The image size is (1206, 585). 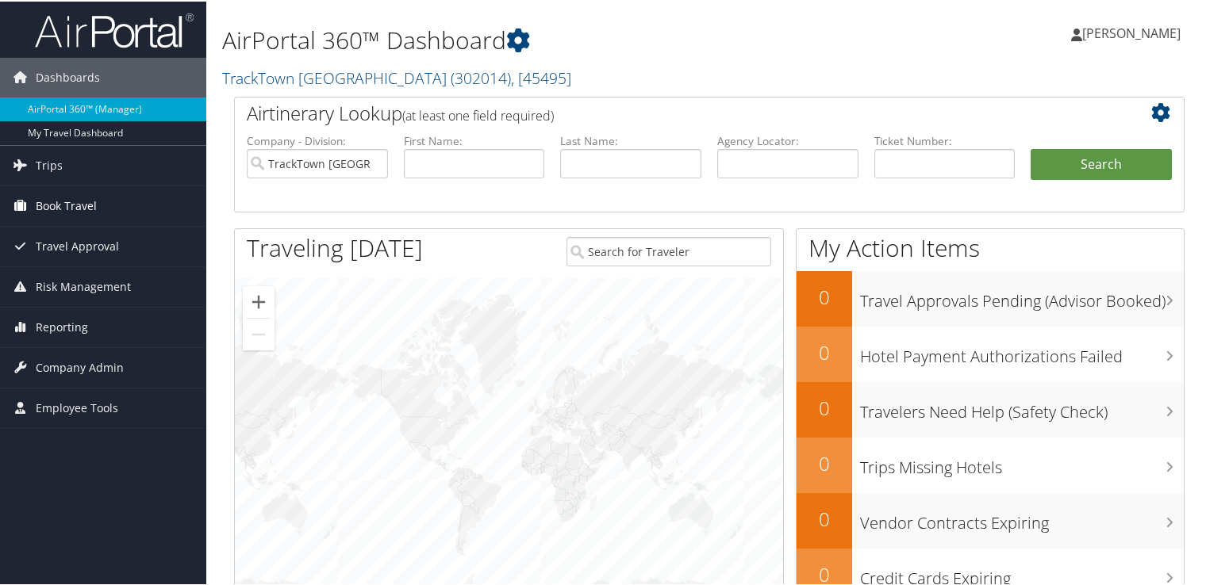 I want to click on span: Reporting, so click(x=62, y=326).